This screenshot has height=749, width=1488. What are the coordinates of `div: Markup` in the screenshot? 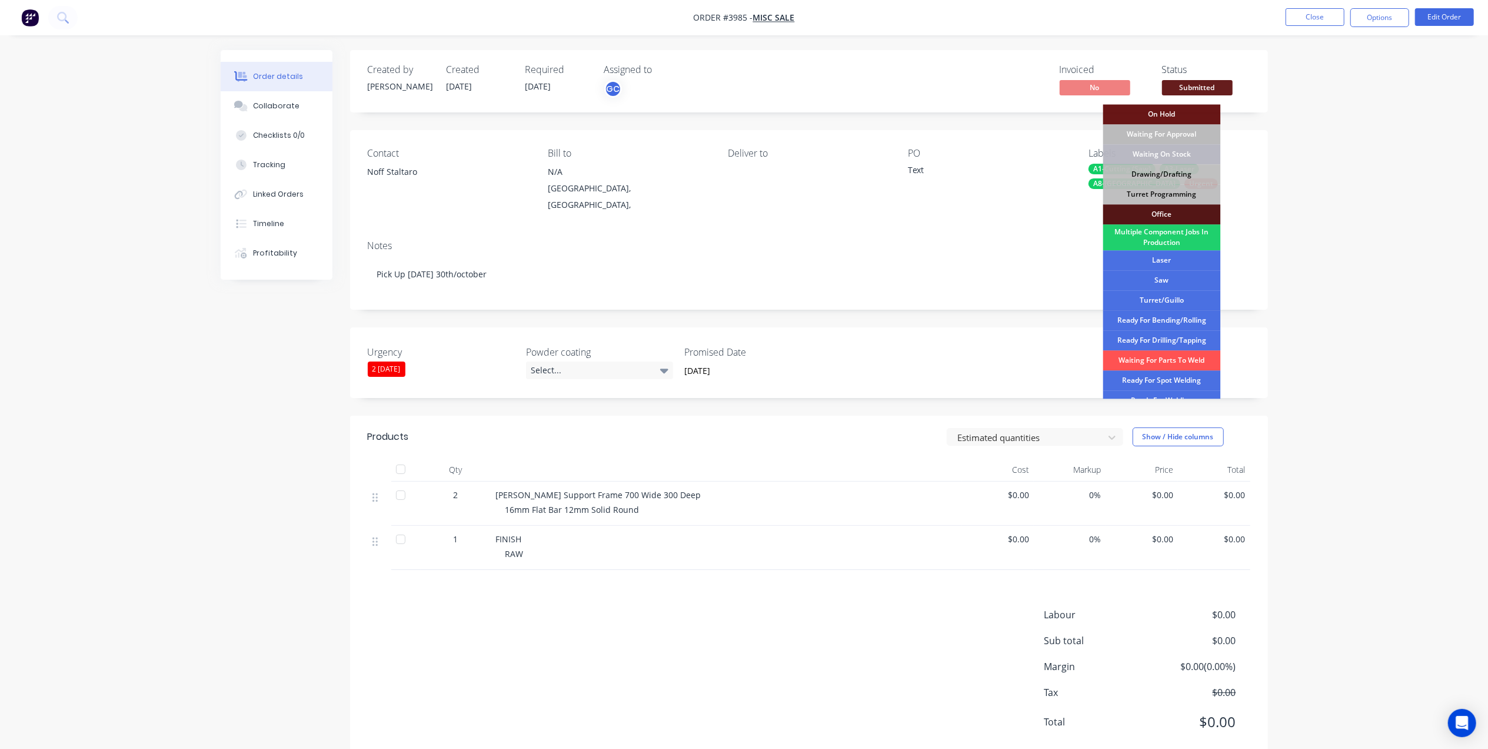 It's located at (1070, 470).